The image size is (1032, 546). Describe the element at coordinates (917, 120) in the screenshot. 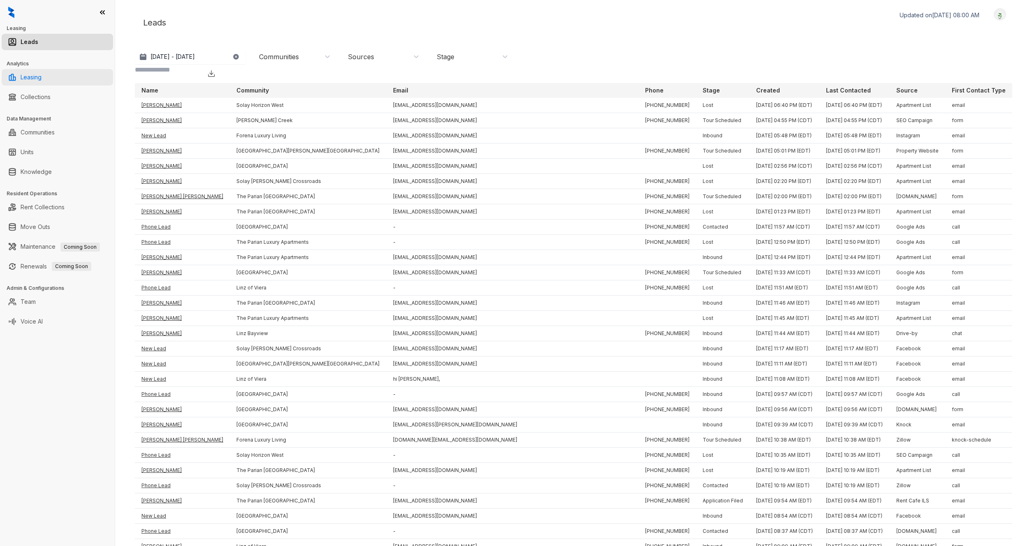

I see `td: SEO Campaign` at that location.